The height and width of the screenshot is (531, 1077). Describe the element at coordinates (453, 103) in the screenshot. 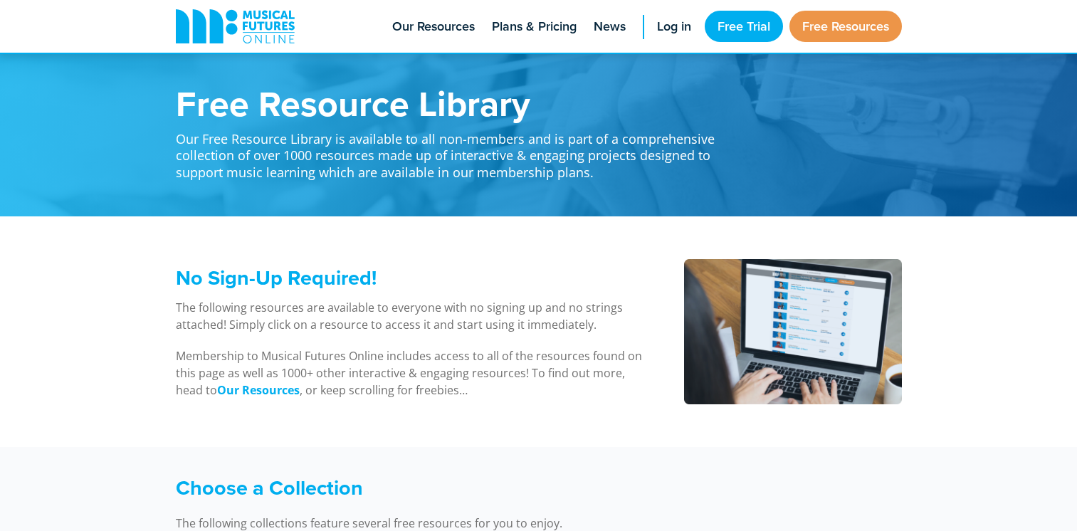

I see `h1: Free Resource Library` at that location.